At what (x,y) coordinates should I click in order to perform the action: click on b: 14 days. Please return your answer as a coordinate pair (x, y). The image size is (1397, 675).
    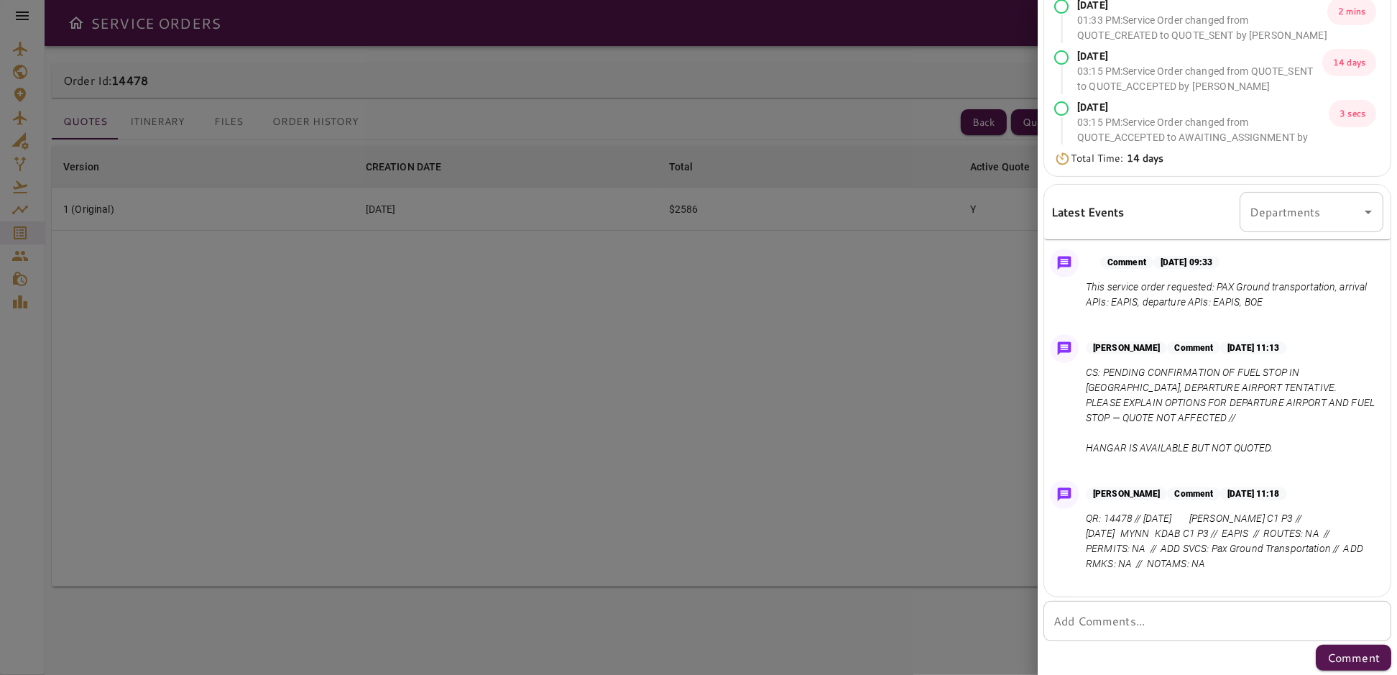
    Looking at the image, I should click on (1146, 158).